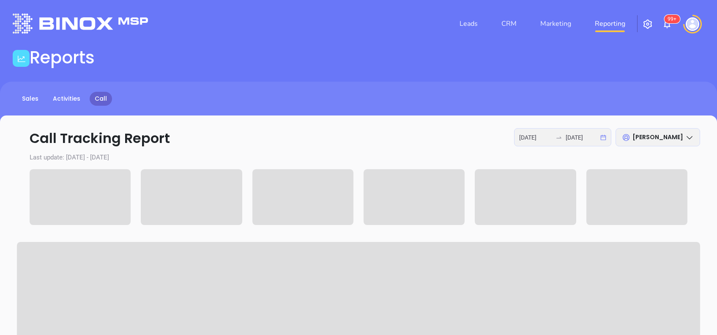  I want to click on img: iconSetting, so click(648, 24).